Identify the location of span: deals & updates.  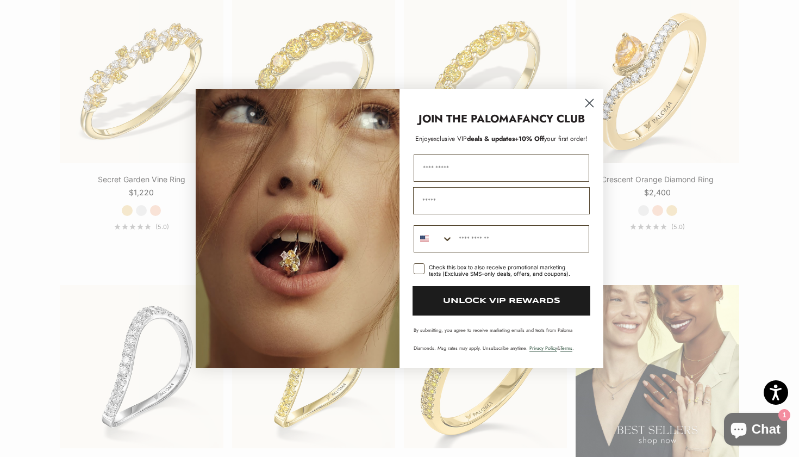
(472, 139).